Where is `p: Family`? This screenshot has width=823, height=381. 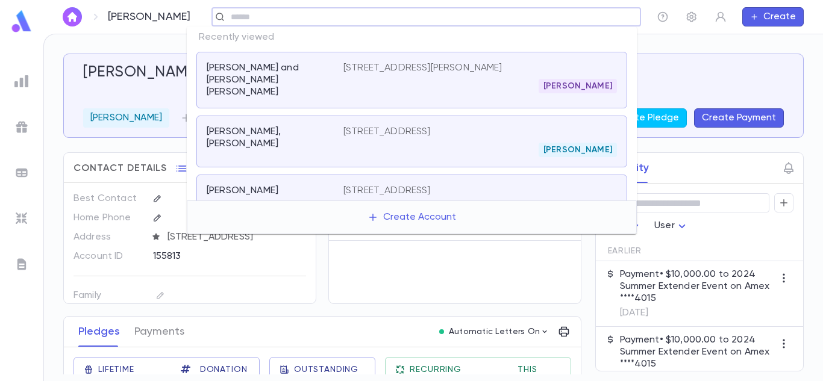
p: Family is located at coordinates (108, 296).